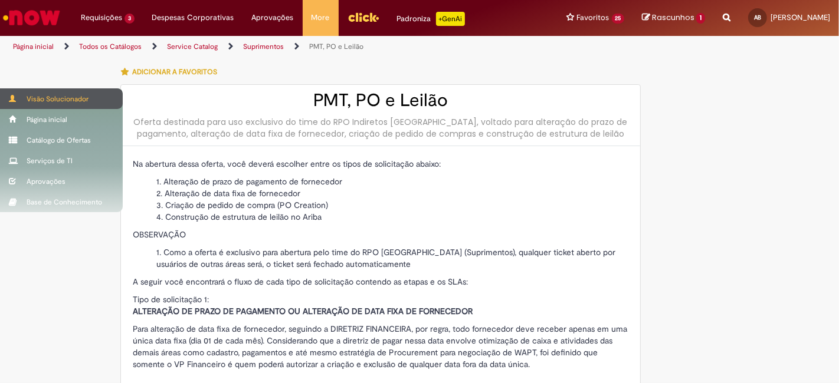 Image resolution: width=839 pixels, height=383 pixels. What do you see at coordinates (392, 217) in the screenshot?
I see `li: Construção de estrutura de leilão no Ariba` at bounding box center [392, 217].